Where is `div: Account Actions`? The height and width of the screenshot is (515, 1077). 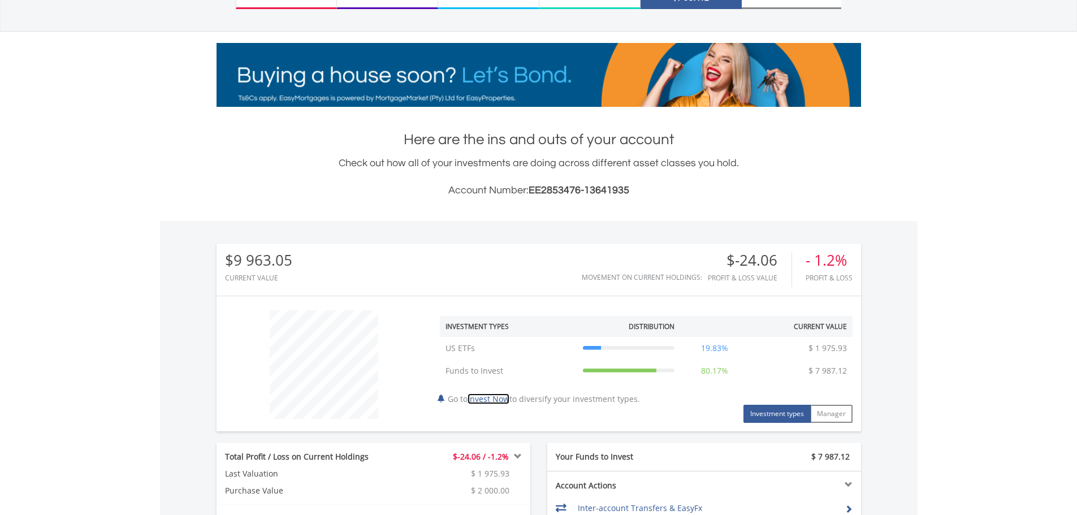
div: Account Actions is located at coordinates (626, 486).